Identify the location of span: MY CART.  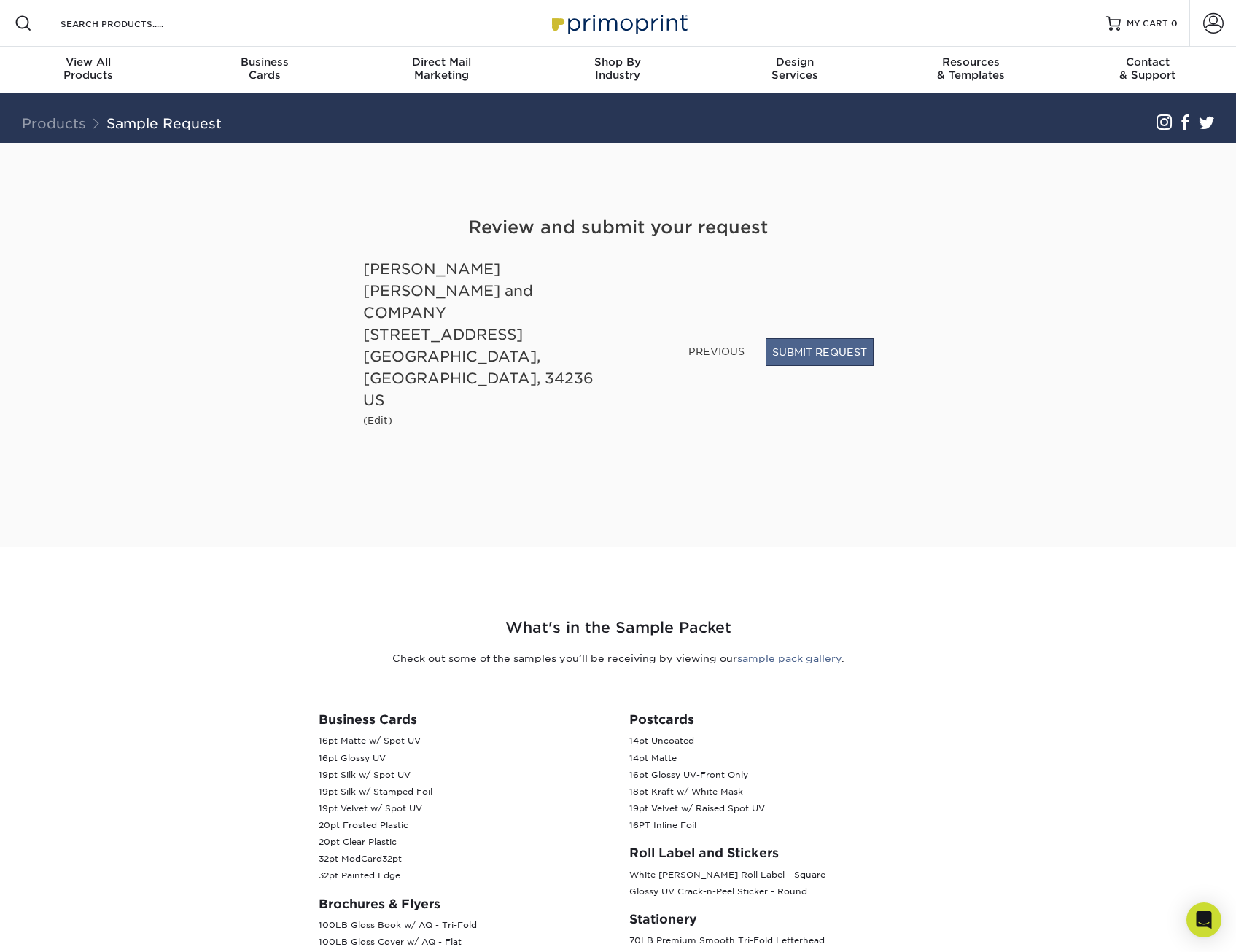
(1147, 23).